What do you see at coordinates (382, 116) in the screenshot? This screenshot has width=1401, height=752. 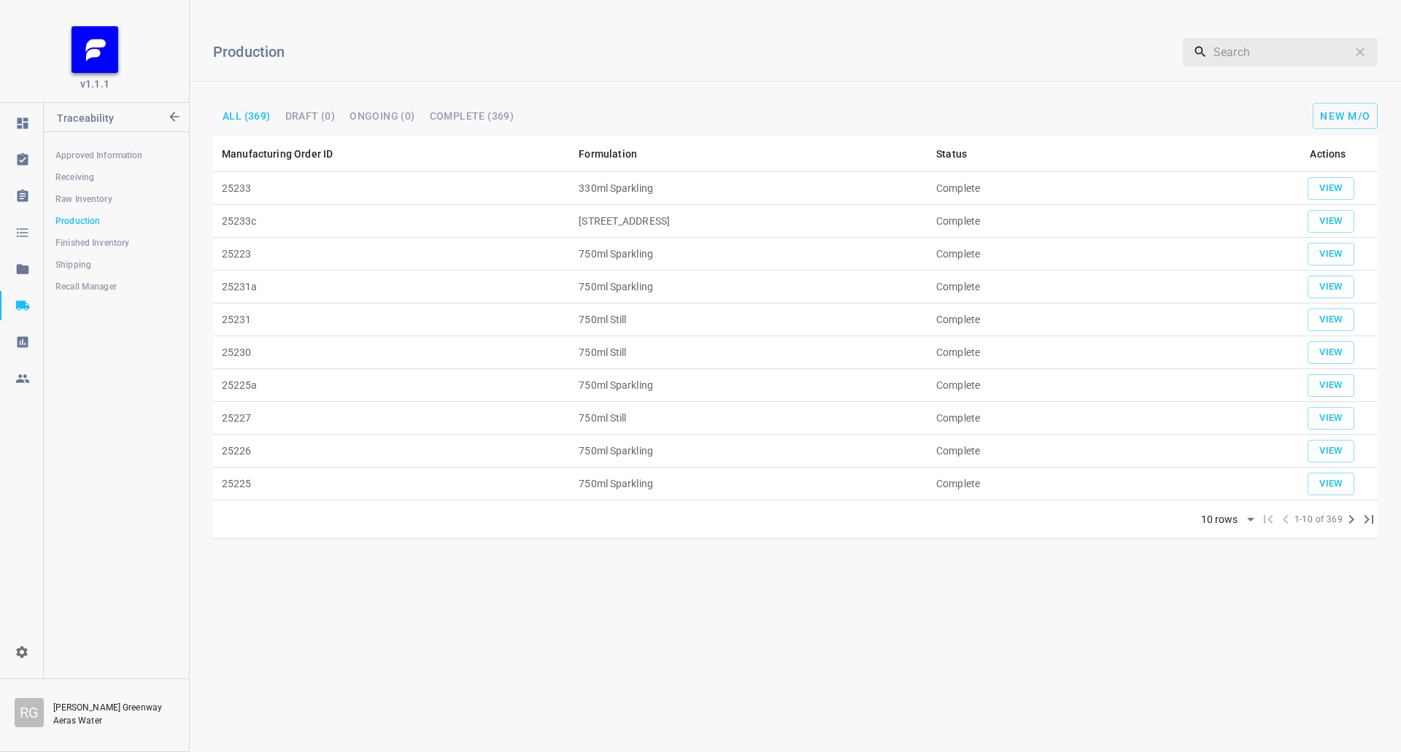 I see `button: Ongoing (0)` at bounding box center [382, 116].